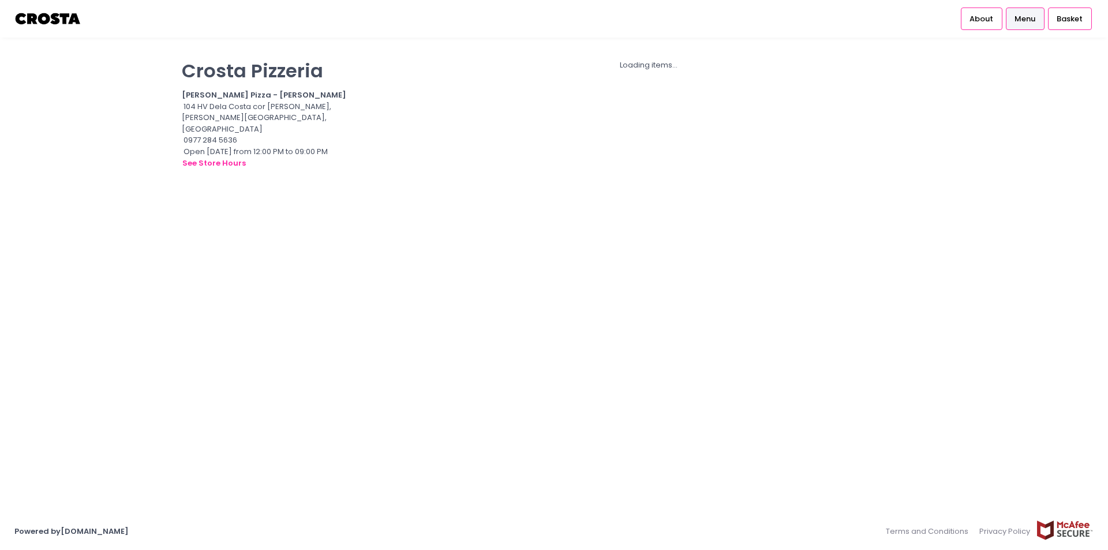 The height and width of the screenshot is (550, 1108). What do you see at coordinates (270, 70) in the screenshot?
I see `p: Crosta Pizzeria` at bounding box center [270, 70].